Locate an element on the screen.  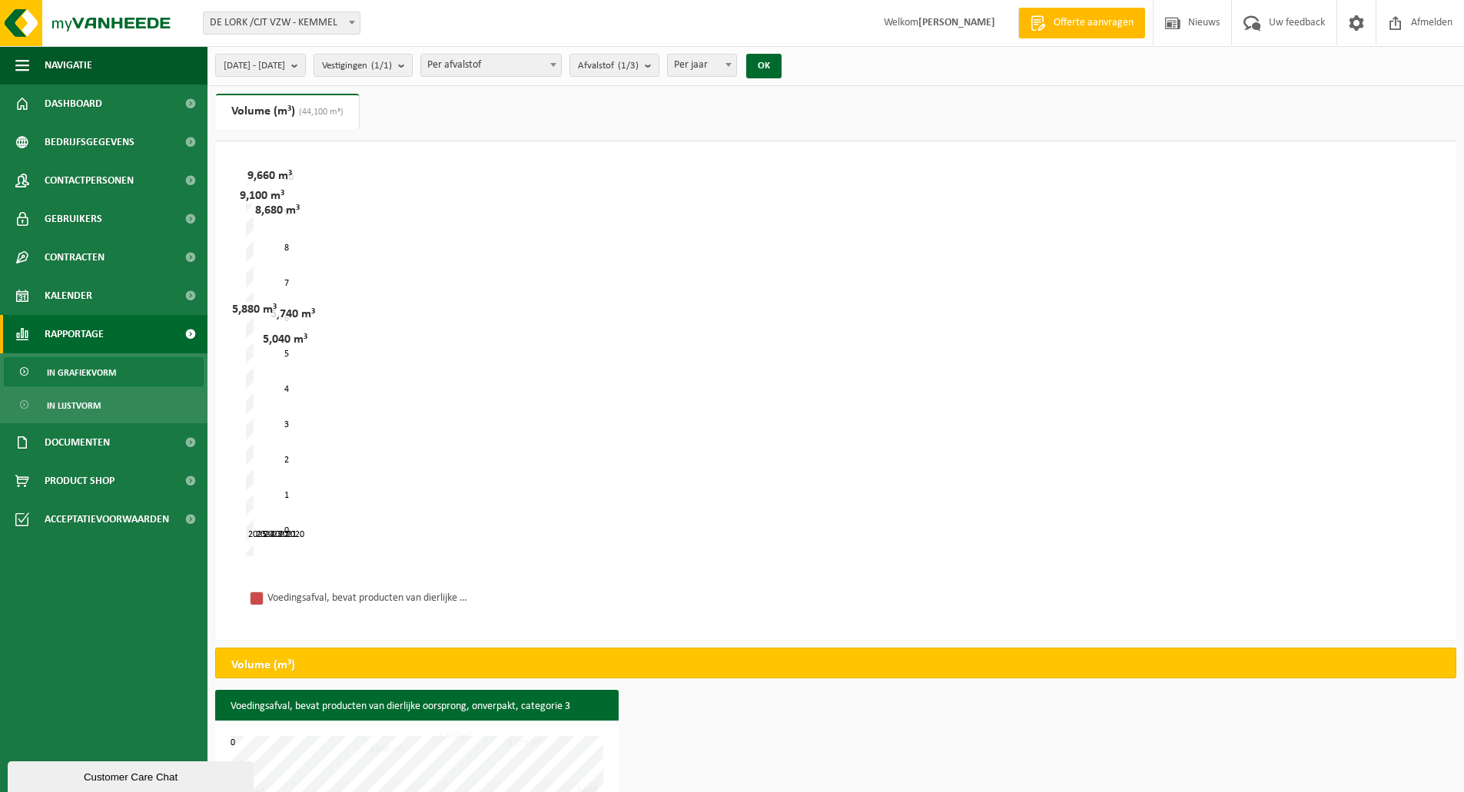
a: Volume (m³) is located at coordinates (287, 111).